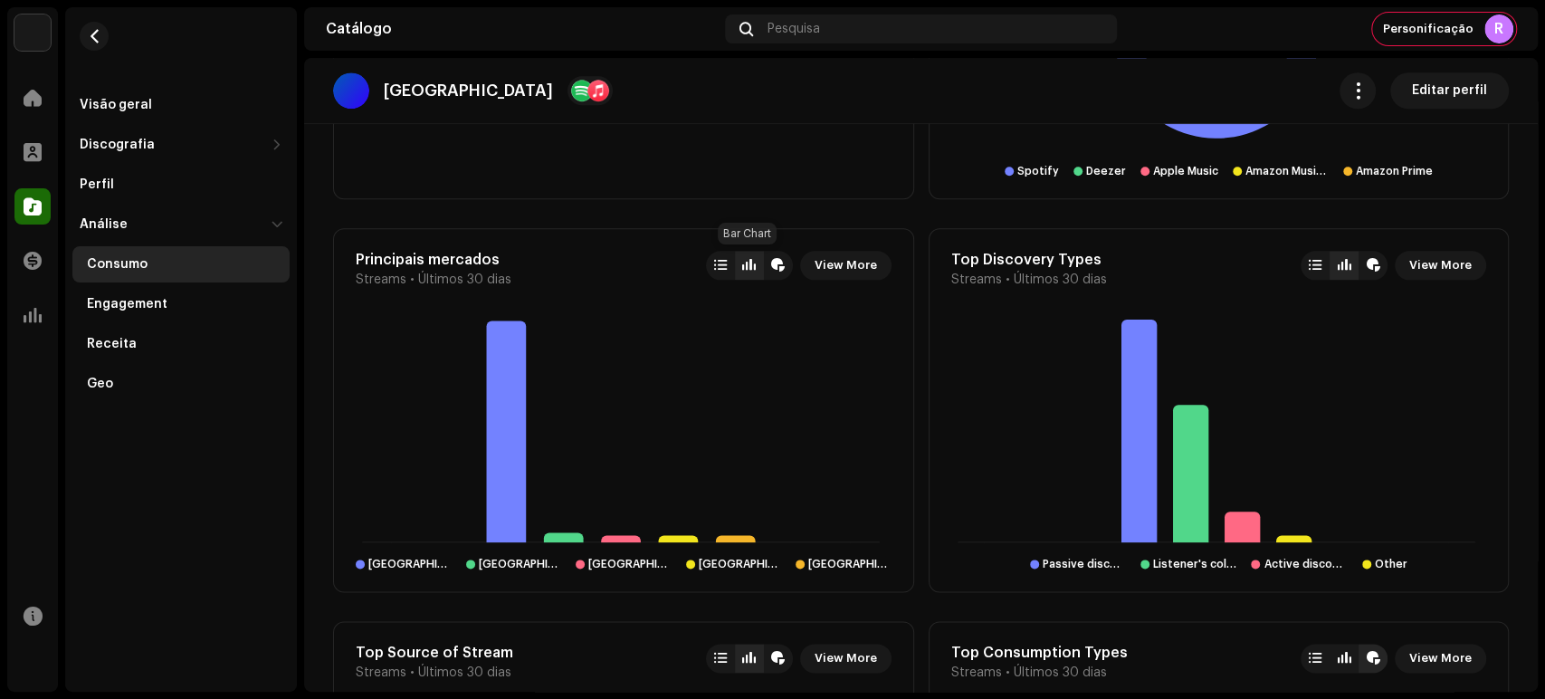  What do you see at coordinates (850, 564) in the screenshot?
I see `div: Argentina` at bounding box center [850, 564].